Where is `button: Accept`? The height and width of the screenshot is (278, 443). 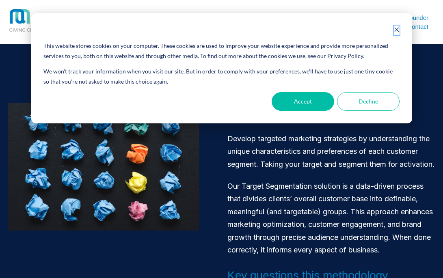
button: Accept is located at coordinates (303, 101).